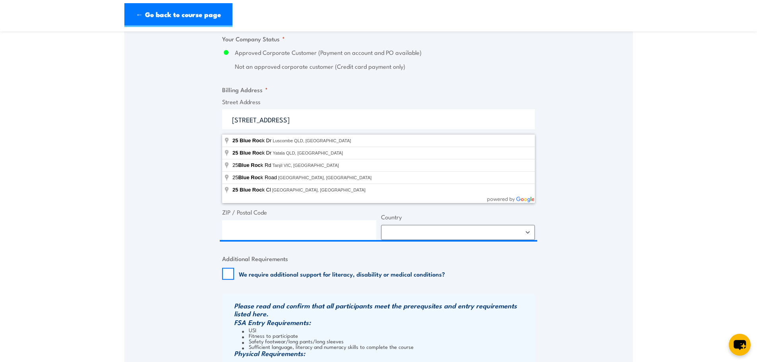 The image size is (757, 362). Describe the element at coordinates (255, 177) in the screenshot. I see `span: 25 k Road` at that location.